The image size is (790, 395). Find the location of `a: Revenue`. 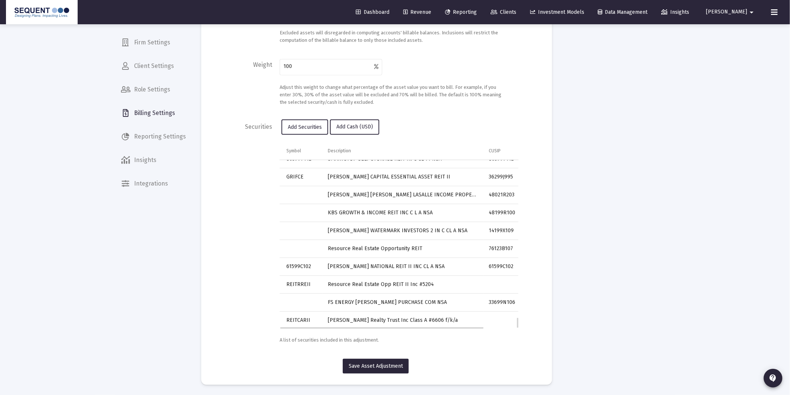

a: Revenue is located at coordinates (417, 12).